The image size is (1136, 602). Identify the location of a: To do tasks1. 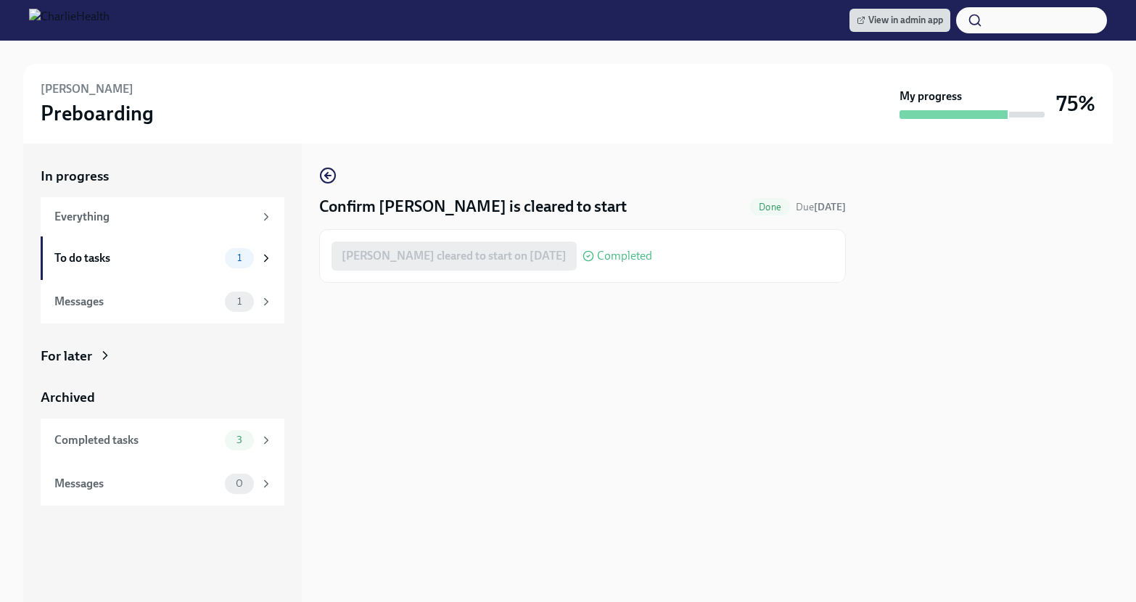
(162, 258).